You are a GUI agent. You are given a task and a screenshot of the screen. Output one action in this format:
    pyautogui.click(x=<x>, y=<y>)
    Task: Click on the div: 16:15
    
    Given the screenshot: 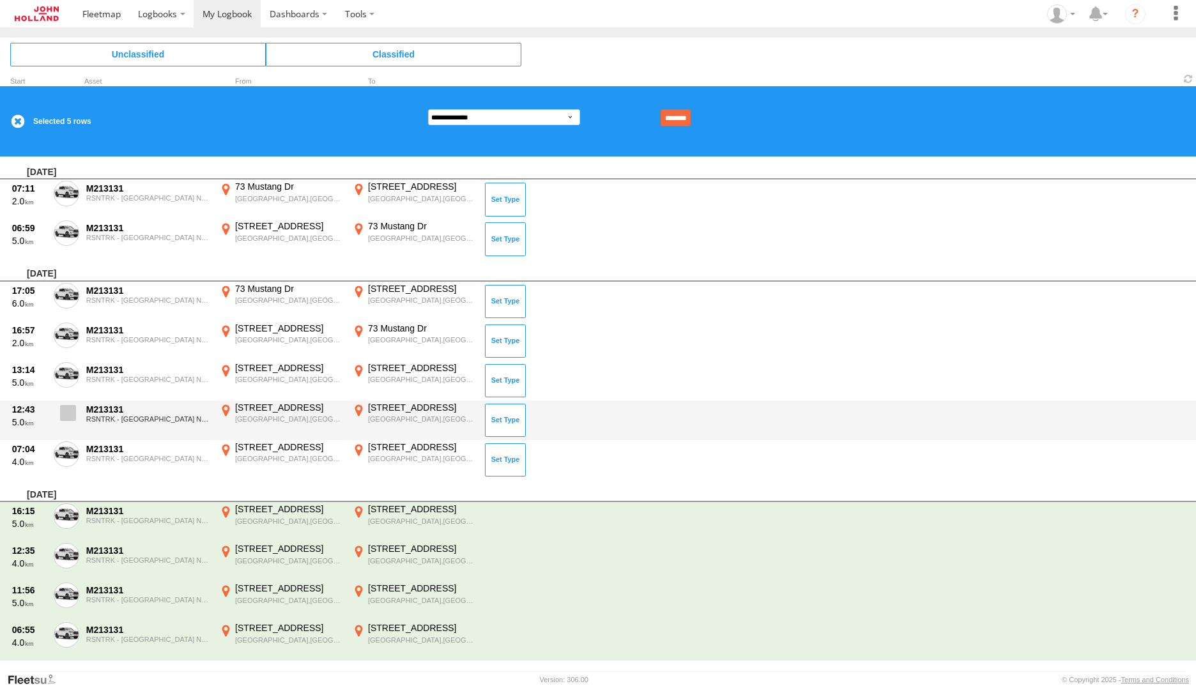 What is the action you would take?
    pyautogui.click(x=29, y=511)
    